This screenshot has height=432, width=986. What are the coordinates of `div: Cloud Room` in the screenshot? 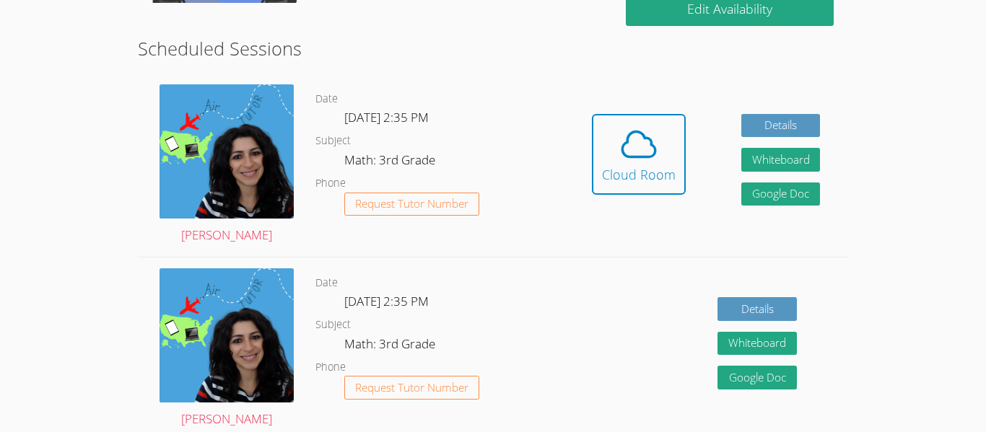 It's located at (639, 175).